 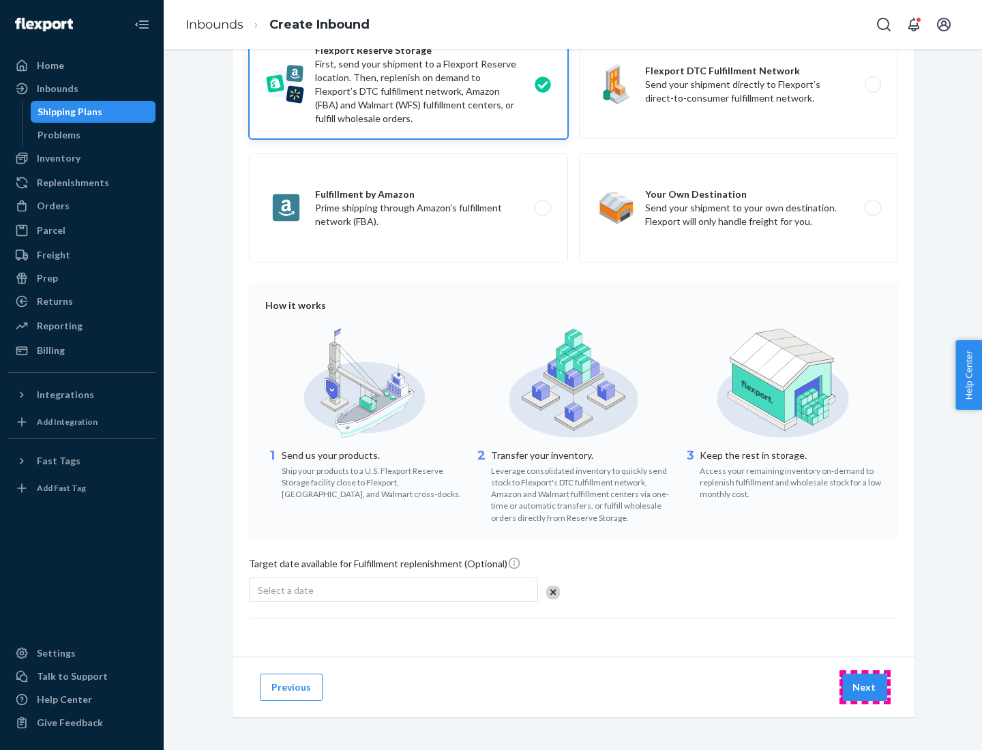 What do you see at coordinates (372, 481) in the screenshot?
I see `div: Ship your products to a U.S. Flexport Reserve Storage facility close to Flexport, [GEOGRAPHIC_DAT...` at bounding box center [372, 481].